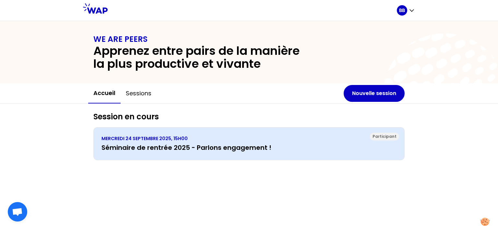 This screenshot has width=498, height=228. I want to click on button: Nouvelle session, so click(374, 93).